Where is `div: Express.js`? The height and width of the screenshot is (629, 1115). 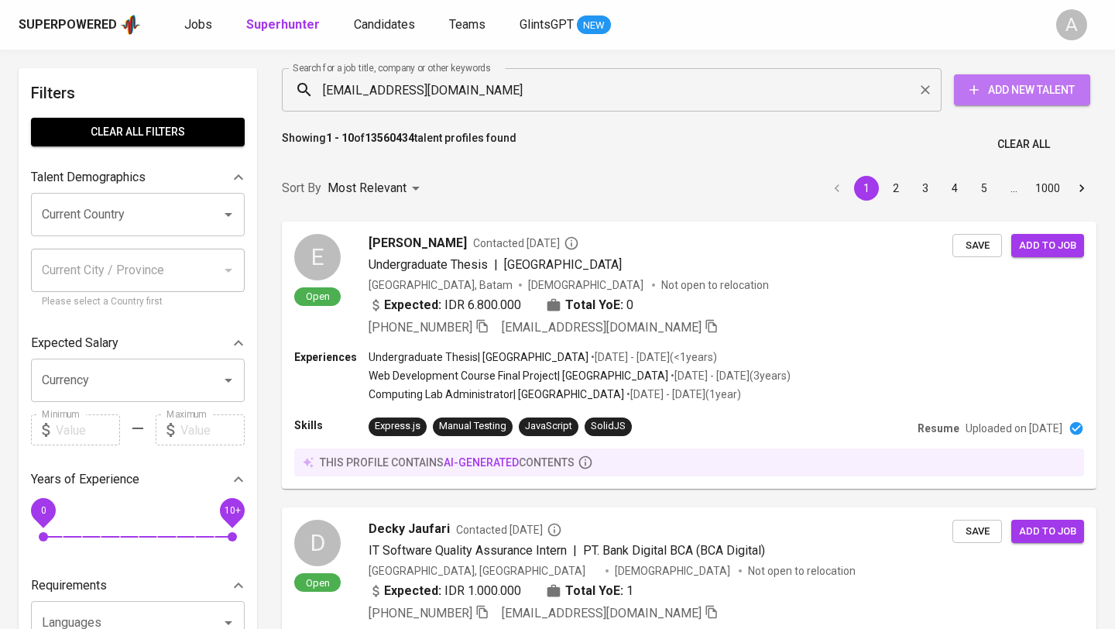
div: Express.js is located at coordinates (397, 426).